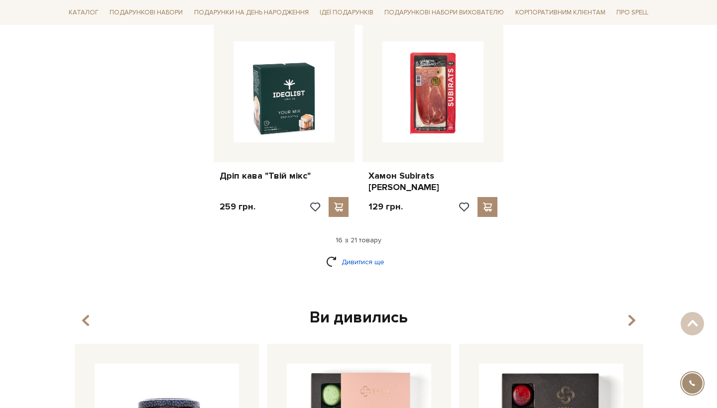 Image resolution: width=717 pixels, height=408 pixels. I want to click on img: Дріп кава "Твій мікс", so click(284, 92).